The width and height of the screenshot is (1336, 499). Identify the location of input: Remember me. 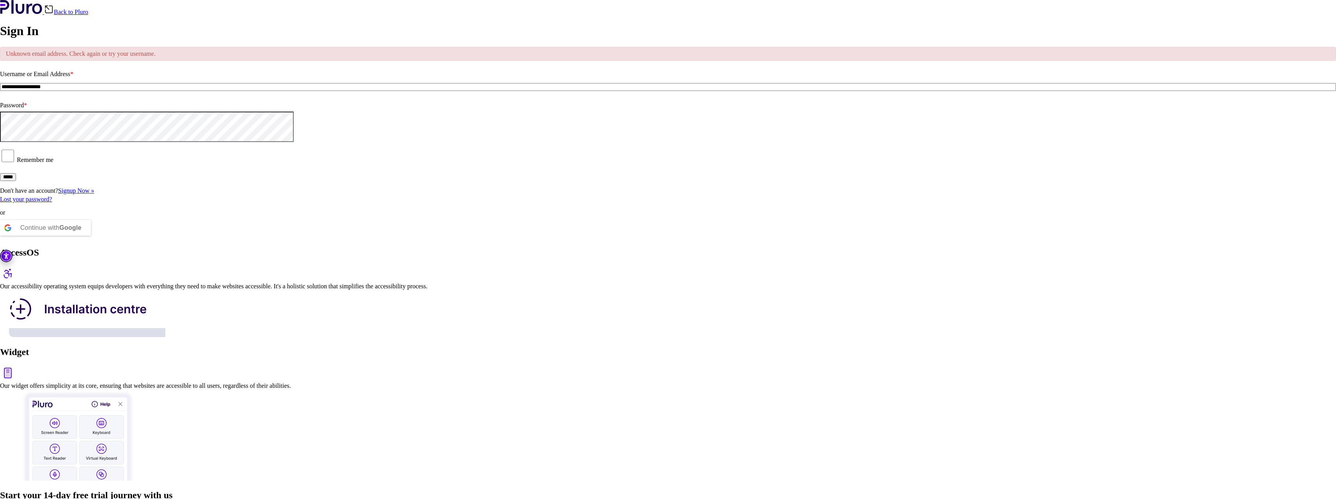
(8, 156).